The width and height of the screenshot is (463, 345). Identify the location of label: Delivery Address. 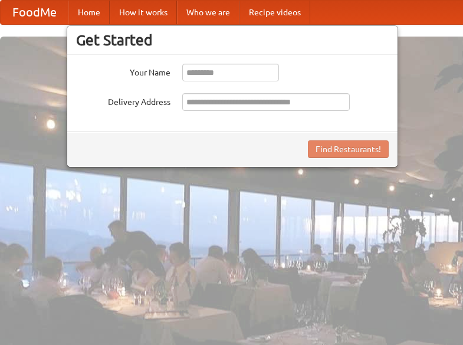
(123, 100).